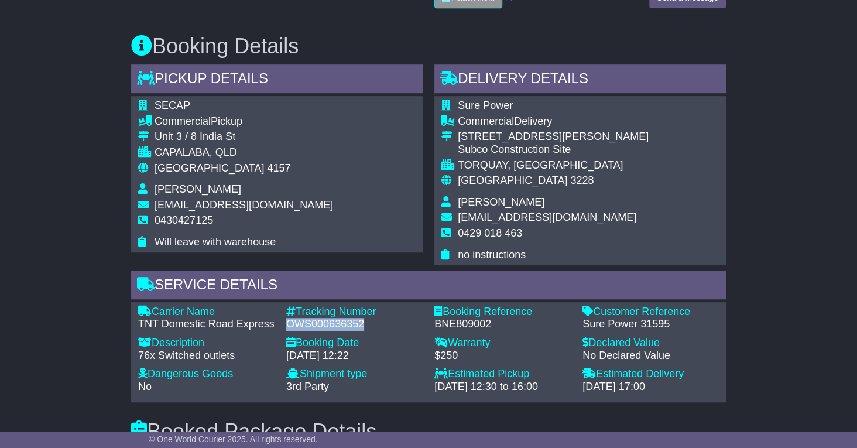  What do you see at coordinates (428, 431) in the screenshot?
I see `h3: Booked Package Details` at bounding box center [428, 431].